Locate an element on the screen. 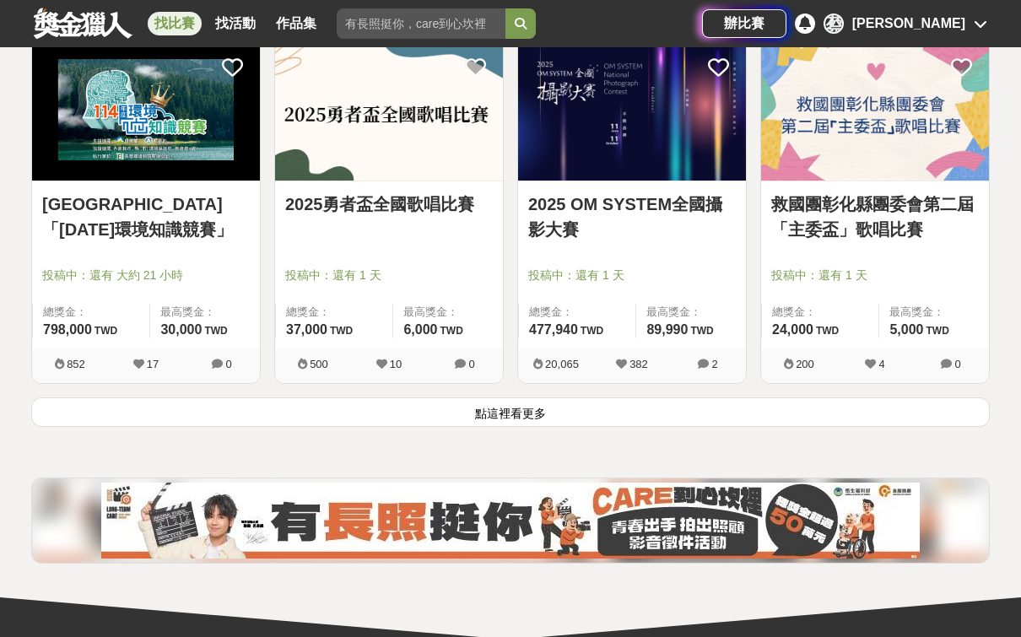 This screenshot has width=1021, height=637. span: 6,000 is located at coordinates (420, 329).